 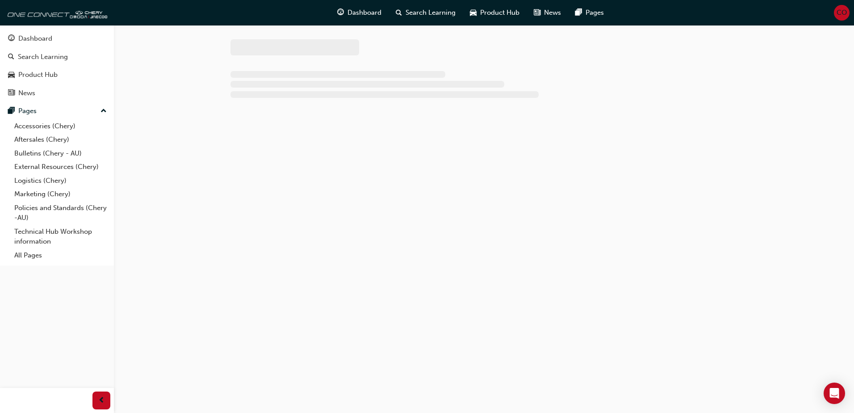 I want to click on a: Marketing (Chery), so click(x=60, y=194).